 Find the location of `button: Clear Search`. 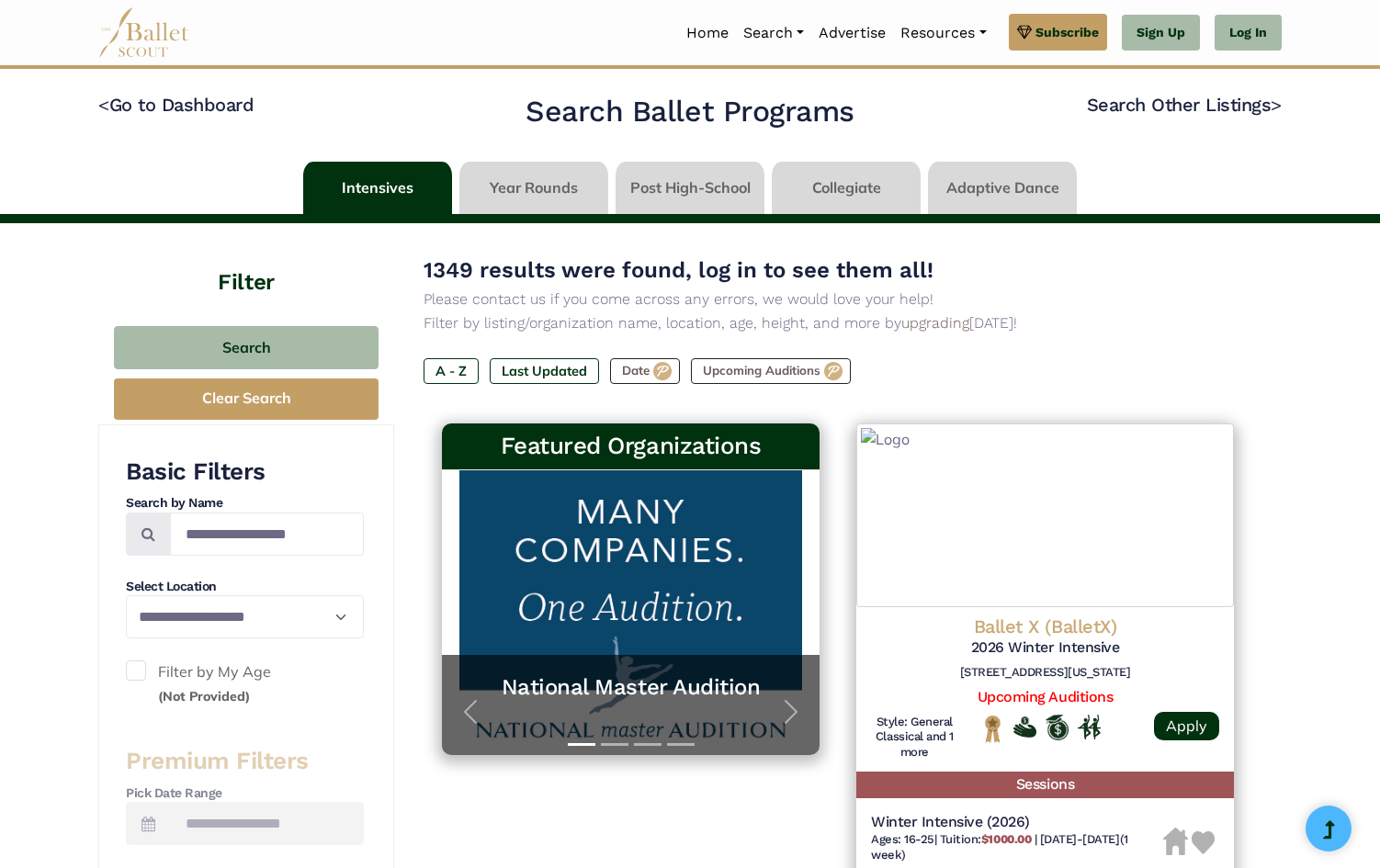

button: Clear Search is located at coordinates (247, 399).